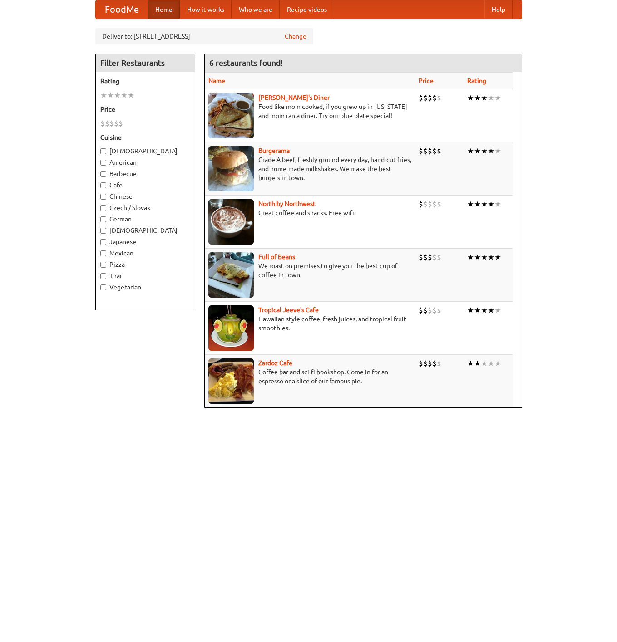 The width and height of the screenshot is (617, 642). I want to click on input: American, so click(103, 162).